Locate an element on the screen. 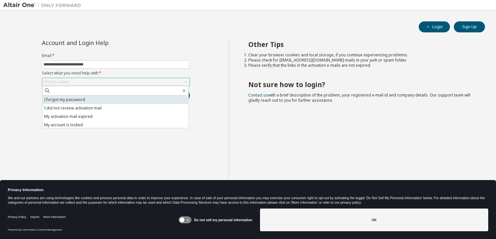  div: Account and Login Help is located at coordinates (101, 43).